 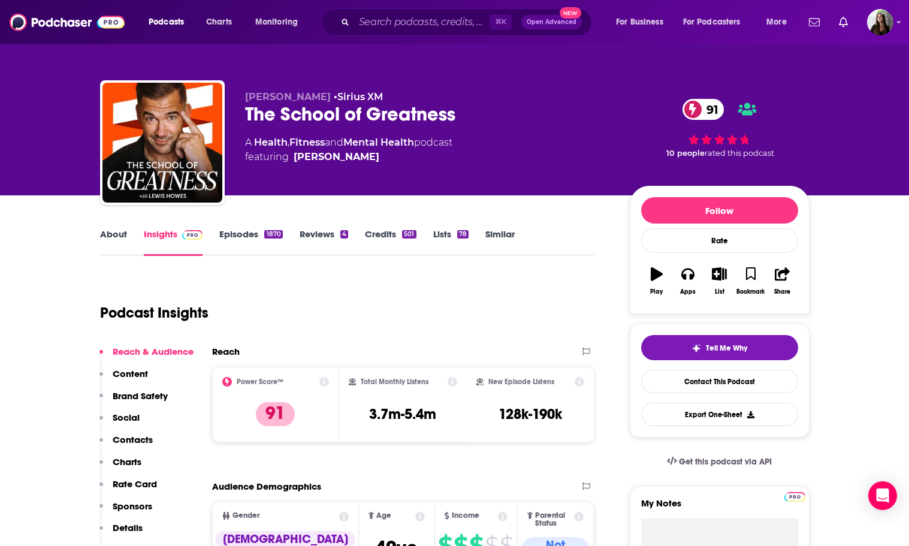 What do you see at coordinates (880, 22) in the screenshot?
I see `button: Show profile menu` at bounding box center [880, 22].